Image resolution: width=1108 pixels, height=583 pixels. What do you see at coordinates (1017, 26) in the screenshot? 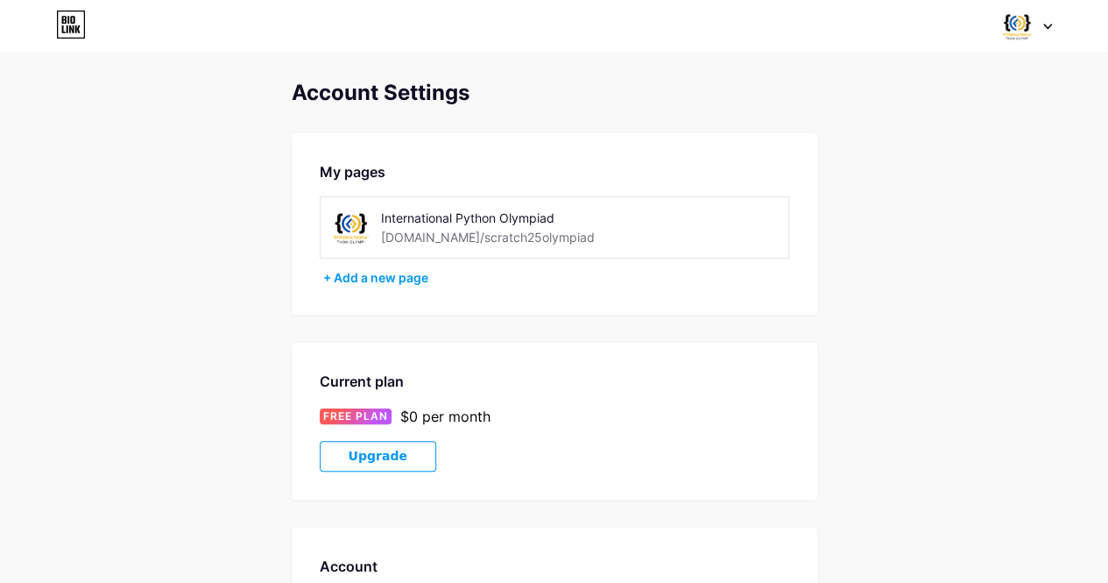
I see `img: pythonolympiad25` at bounding box center [1017, 26].